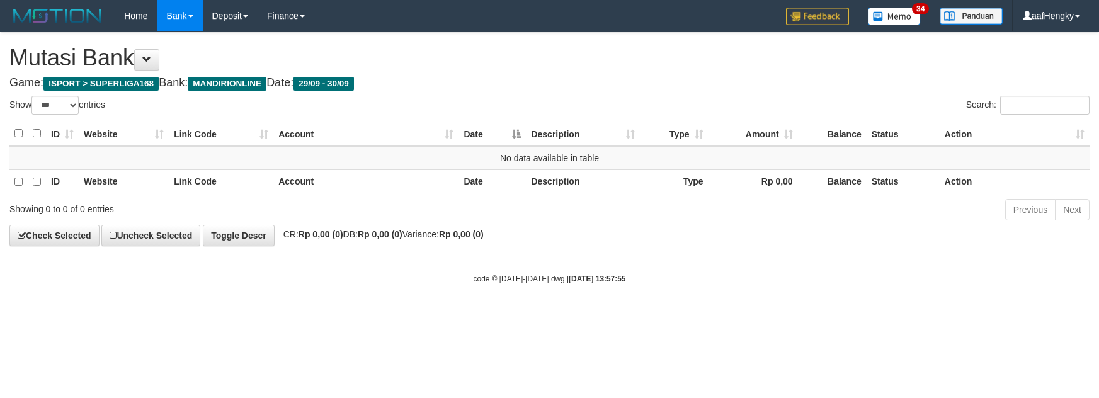 The image size is (1099, 398). Describe the element at coordinates (549, 58) in the screenshot. I see `h1: Mutasi Bank` at that location.